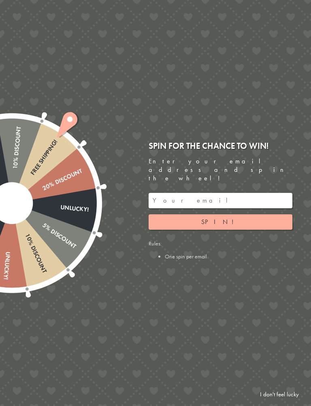 The height and width of the screenshot is (406, 311). I want to click on a: I don't feel lucky, so click(279, 395).